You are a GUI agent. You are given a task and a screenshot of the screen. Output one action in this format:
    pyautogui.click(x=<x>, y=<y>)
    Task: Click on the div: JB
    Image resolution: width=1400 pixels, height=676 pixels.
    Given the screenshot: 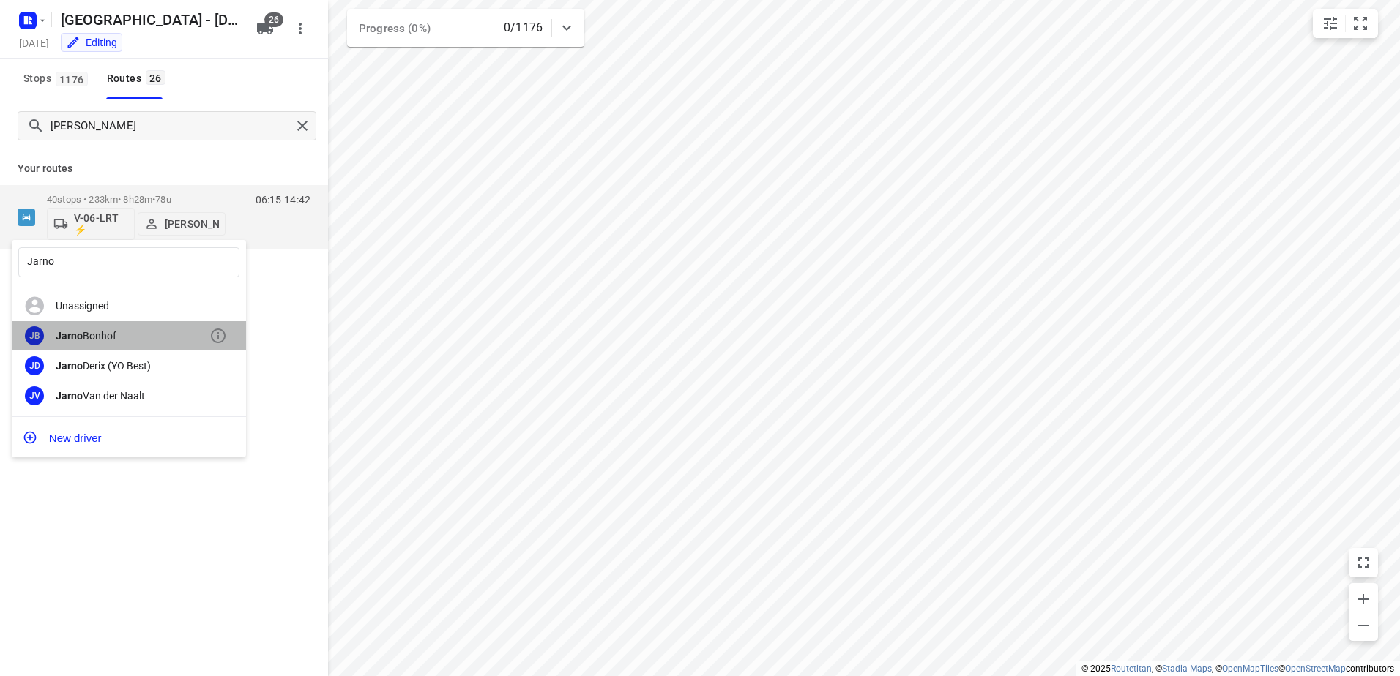 What is the action you would take?
    pyautogui.click(x=34, y=336)
    